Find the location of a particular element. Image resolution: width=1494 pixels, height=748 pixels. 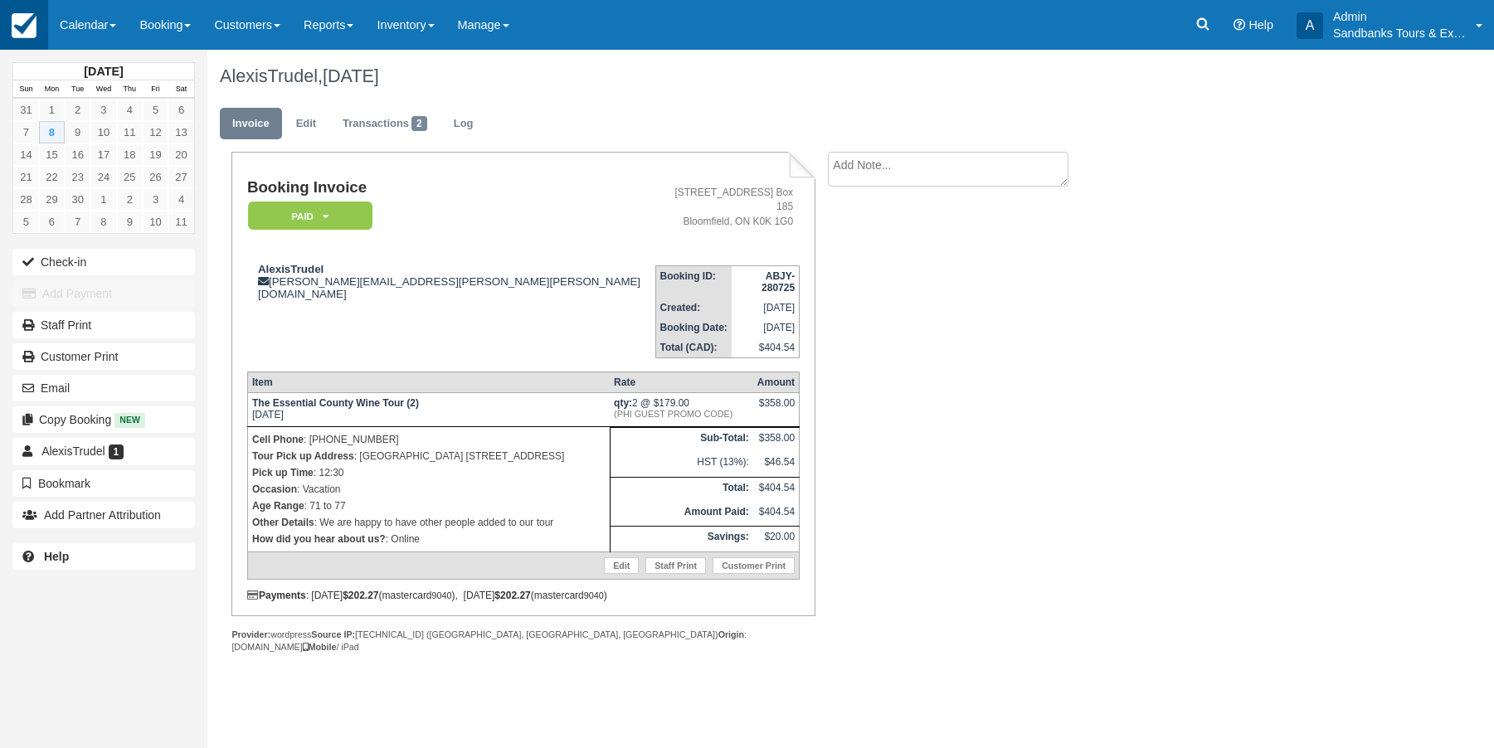

strong: Other Details is located at coordinates (283, 523).